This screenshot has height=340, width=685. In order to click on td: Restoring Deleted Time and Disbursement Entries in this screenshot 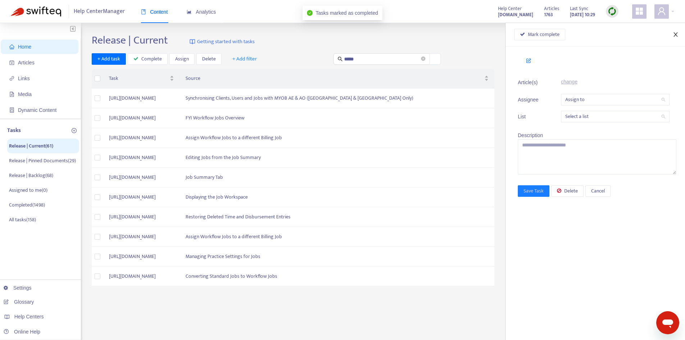, I will do `click(337, 217)`.